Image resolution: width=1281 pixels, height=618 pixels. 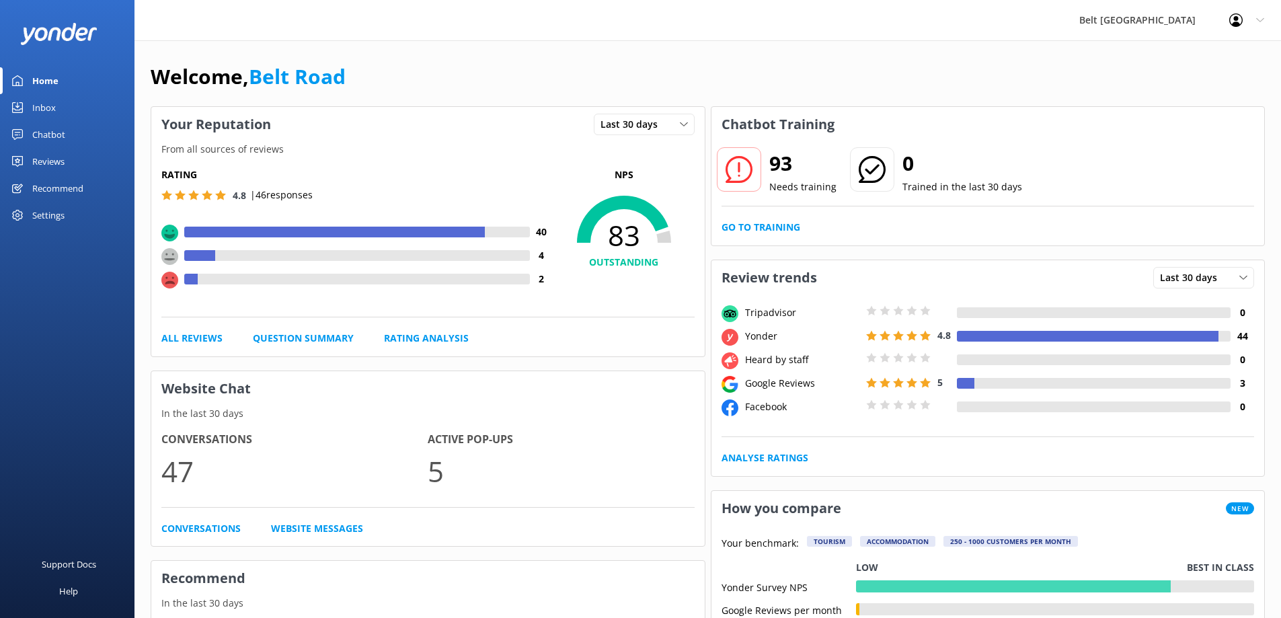 I want to click on div: Facebook, so click(x=802, y=407).